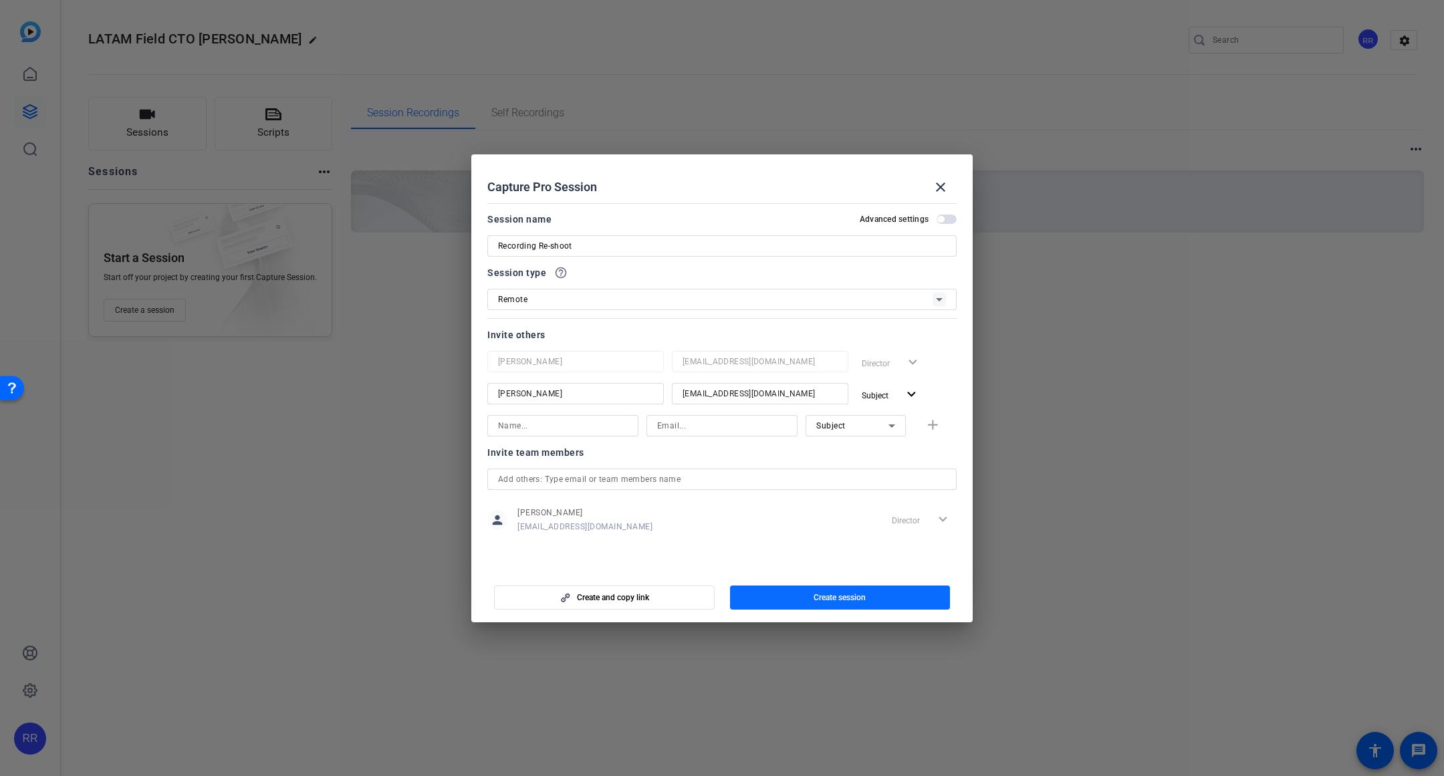 The height and width of the screenshot is (776, 1444). I want to click on mat-icon: help_outline, so click(561, 273).